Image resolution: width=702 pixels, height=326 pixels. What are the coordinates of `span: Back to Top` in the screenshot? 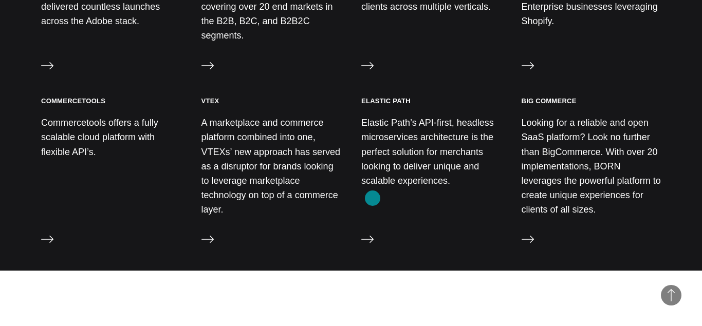 It's located at (671, 295).